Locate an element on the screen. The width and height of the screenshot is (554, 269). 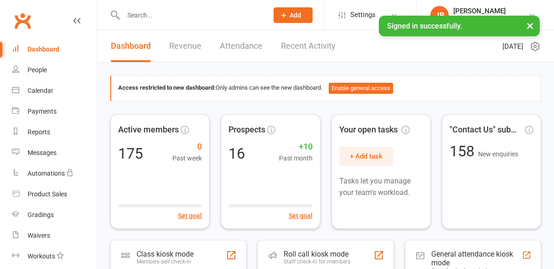
div: People is located at coordinates (37, 70).